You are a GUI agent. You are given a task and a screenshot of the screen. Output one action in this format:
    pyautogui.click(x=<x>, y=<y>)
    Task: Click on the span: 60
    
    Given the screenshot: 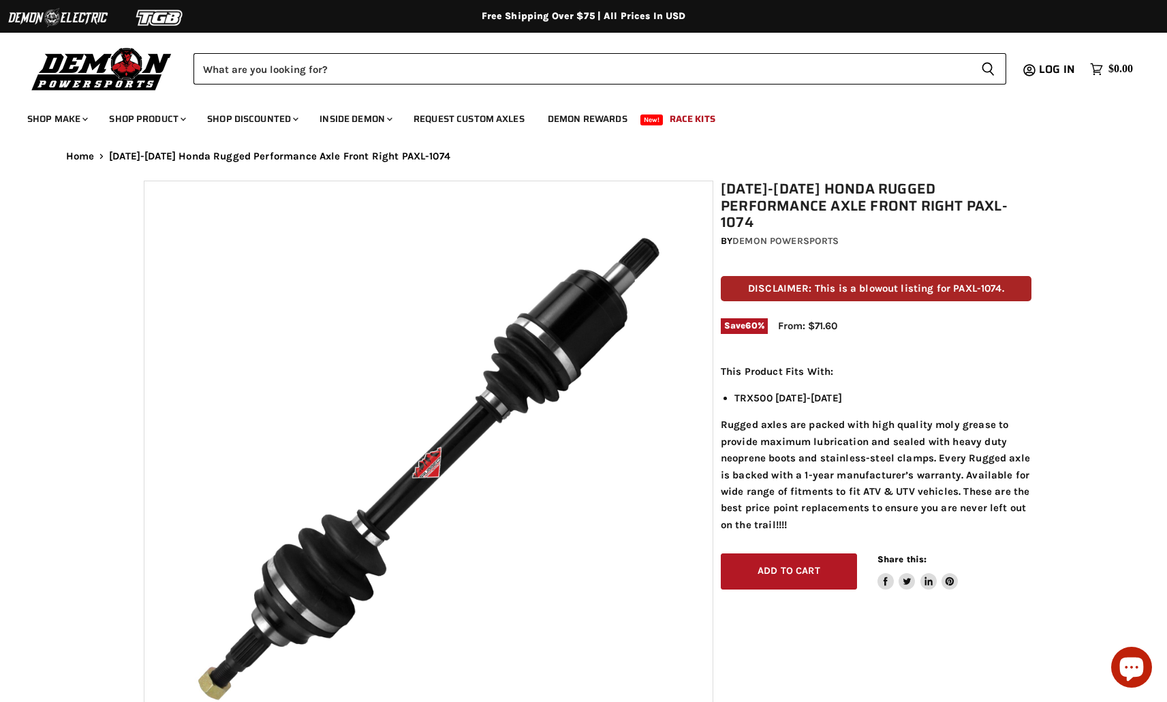 What is the action you would take?
    pyautogui.click(x=751, y=325)
    